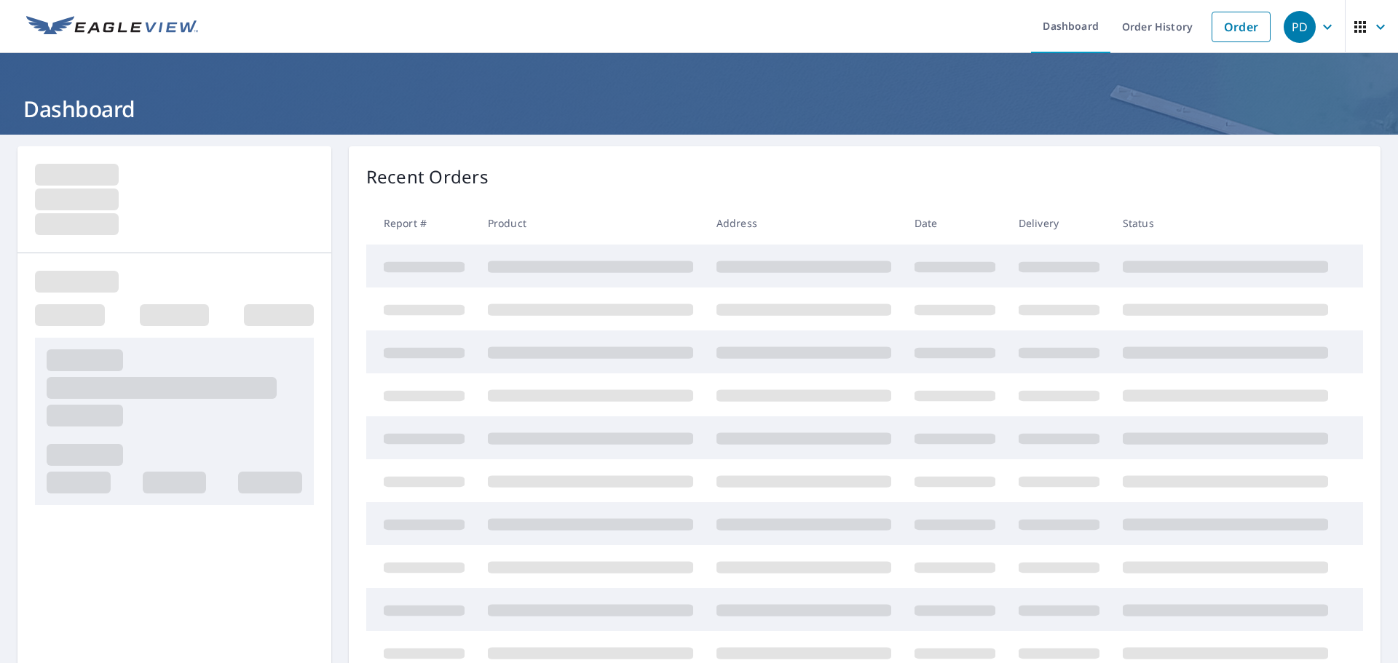  Describe the element at coordinates (112, 27) in the screenshot. I see `img: EV Logo` at that location.